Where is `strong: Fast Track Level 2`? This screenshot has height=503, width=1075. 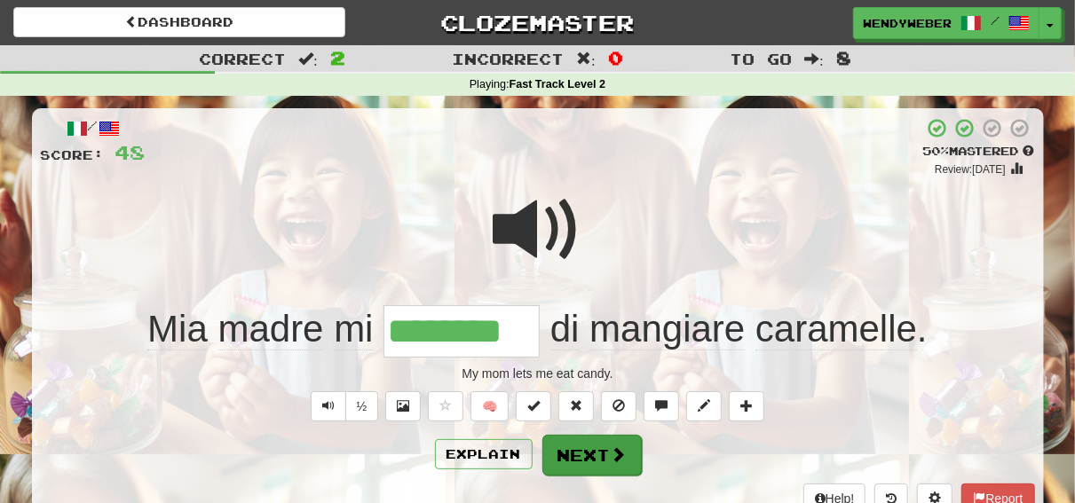 strong: Fast Track Level 2 is located at coordinates (557, 84).